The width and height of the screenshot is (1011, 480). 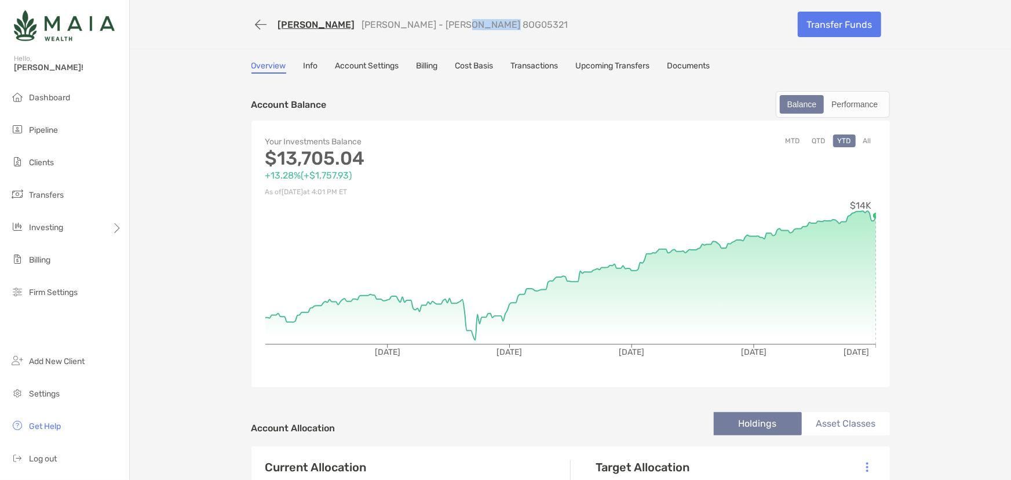 I want to click on img: dashboard icon, so click(x=17, y=97).